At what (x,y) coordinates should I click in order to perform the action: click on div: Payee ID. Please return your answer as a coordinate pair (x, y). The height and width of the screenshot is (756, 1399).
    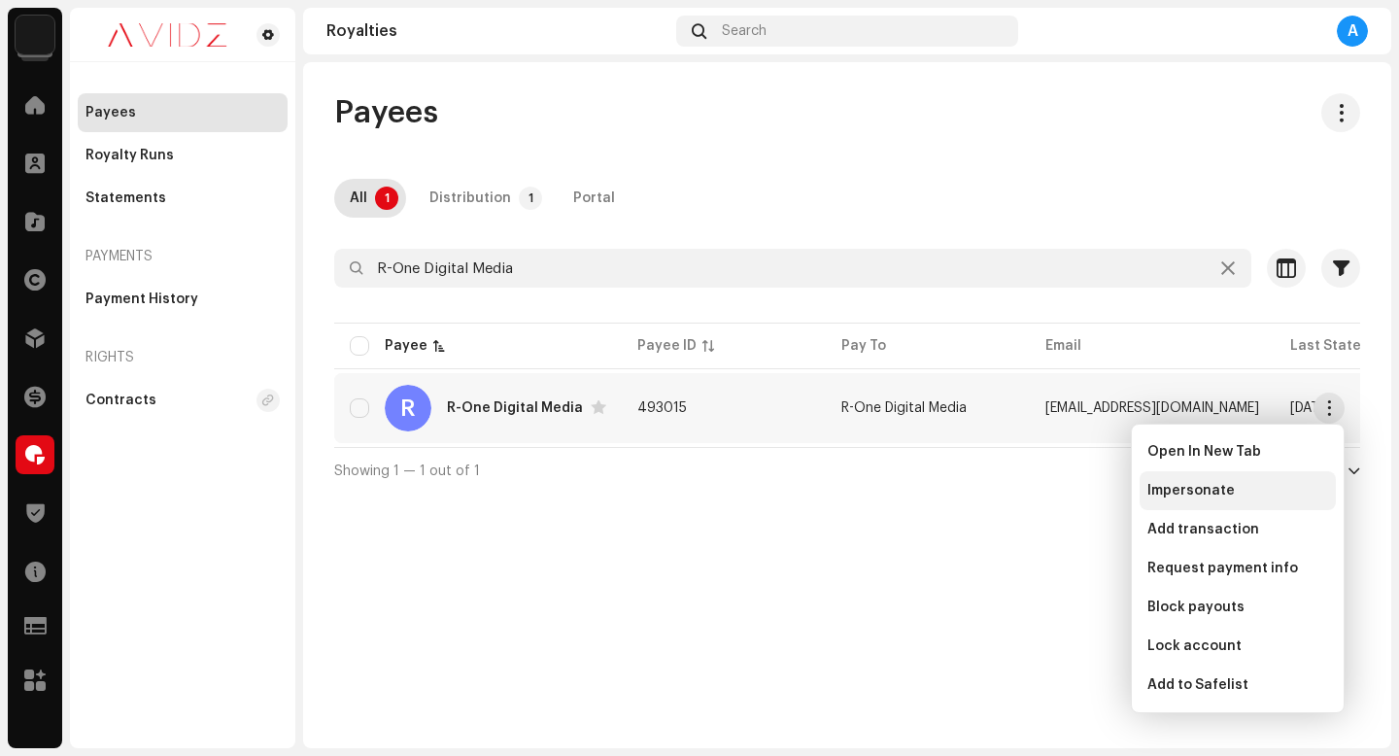
    Looking at the image, I should click on (666, 346).